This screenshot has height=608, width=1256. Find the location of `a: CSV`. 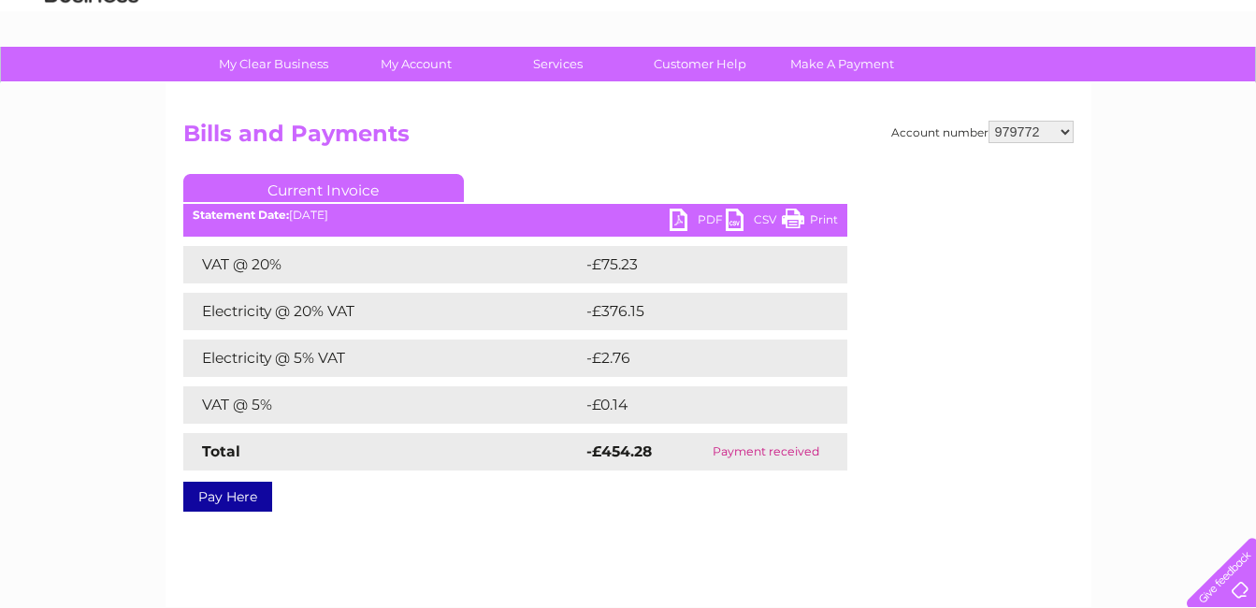

a: CSV is located at coordinates (754, 222).